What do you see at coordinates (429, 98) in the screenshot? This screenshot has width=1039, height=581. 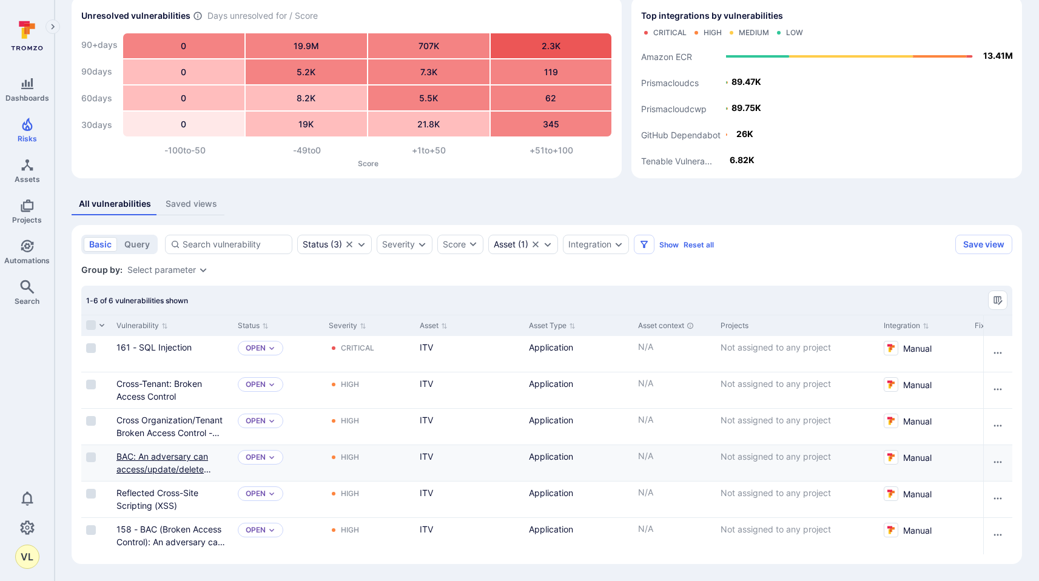 I see `div: 5.5K` at bounding box center [429, 98].